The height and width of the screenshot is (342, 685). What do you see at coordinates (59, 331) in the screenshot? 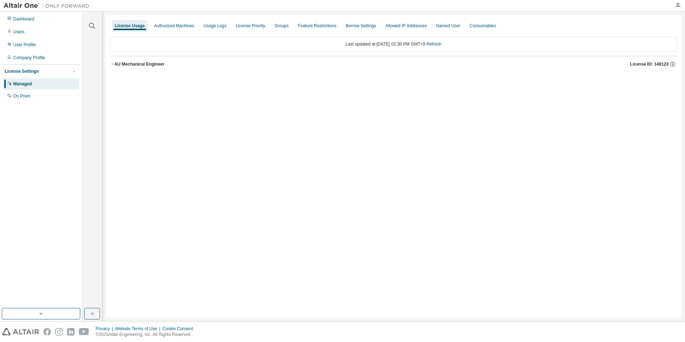
I see `img: instagram.svg` at bounding box center [59, 331].